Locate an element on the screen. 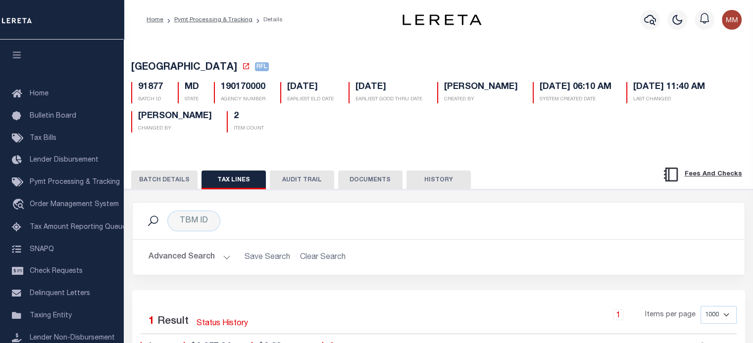  img: logo-dark.svg is located at coordinates (442, 20).